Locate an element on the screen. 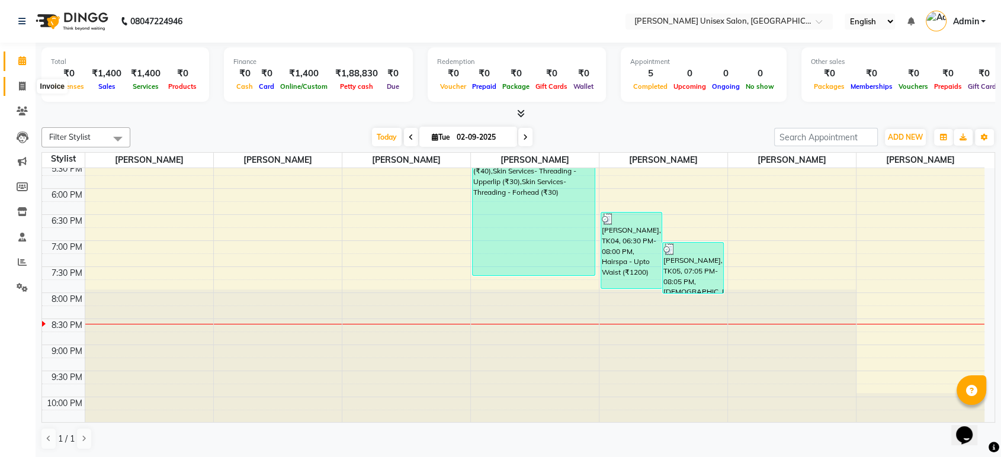 Image resolution: width=1001 pixels, height=457 pixels. span: Gift Cards is located at coordinates (552, 87).